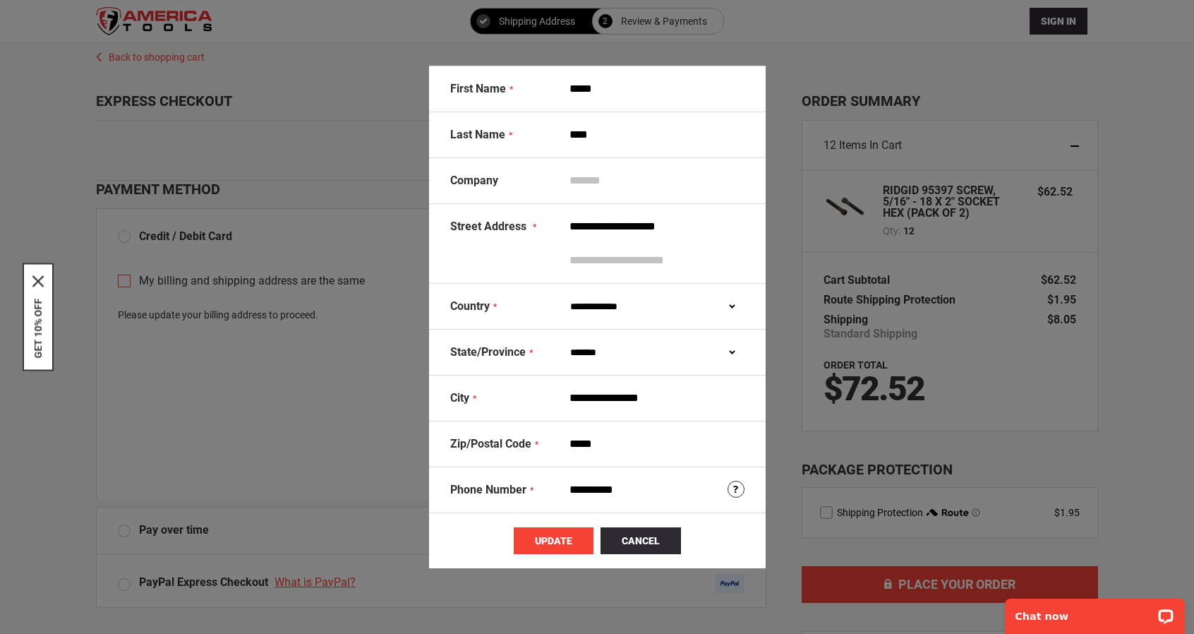 The width and height of the screenshot is (1194, 634). I want to click on span: Phone Number, so click(488, 489).